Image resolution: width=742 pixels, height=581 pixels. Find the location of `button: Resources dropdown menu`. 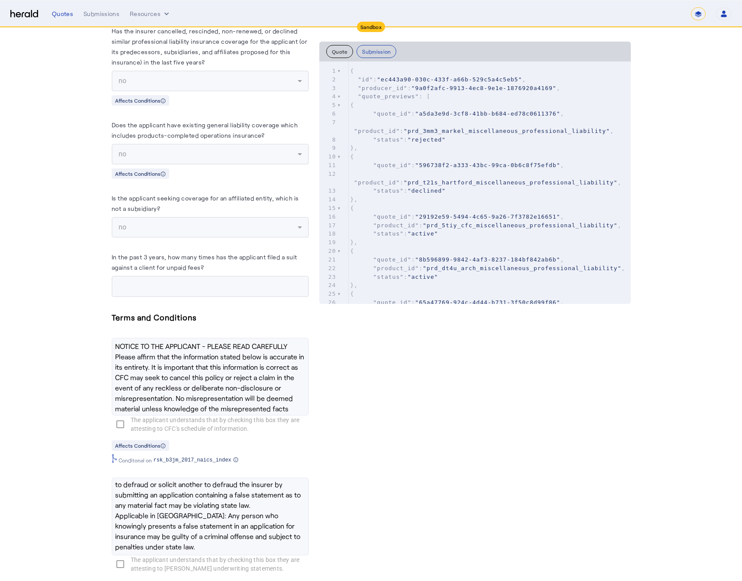

button: Resources dropdown menu is located at coordinates (150, 14).